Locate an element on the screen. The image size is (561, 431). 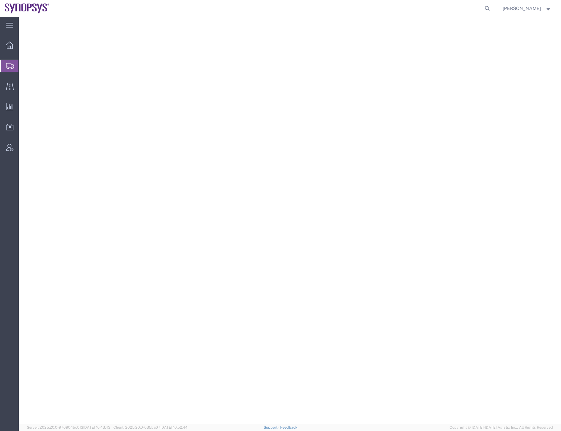
img: logo is located at coordinates (27, 8).